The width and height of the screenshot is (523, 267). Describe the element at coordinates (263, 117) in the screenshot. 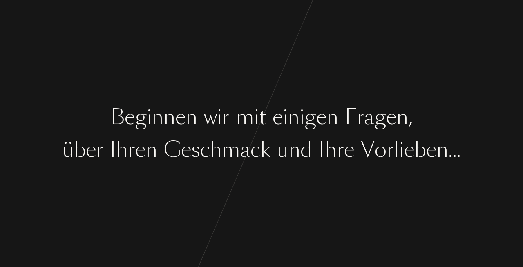

I see `div: t` at that location.